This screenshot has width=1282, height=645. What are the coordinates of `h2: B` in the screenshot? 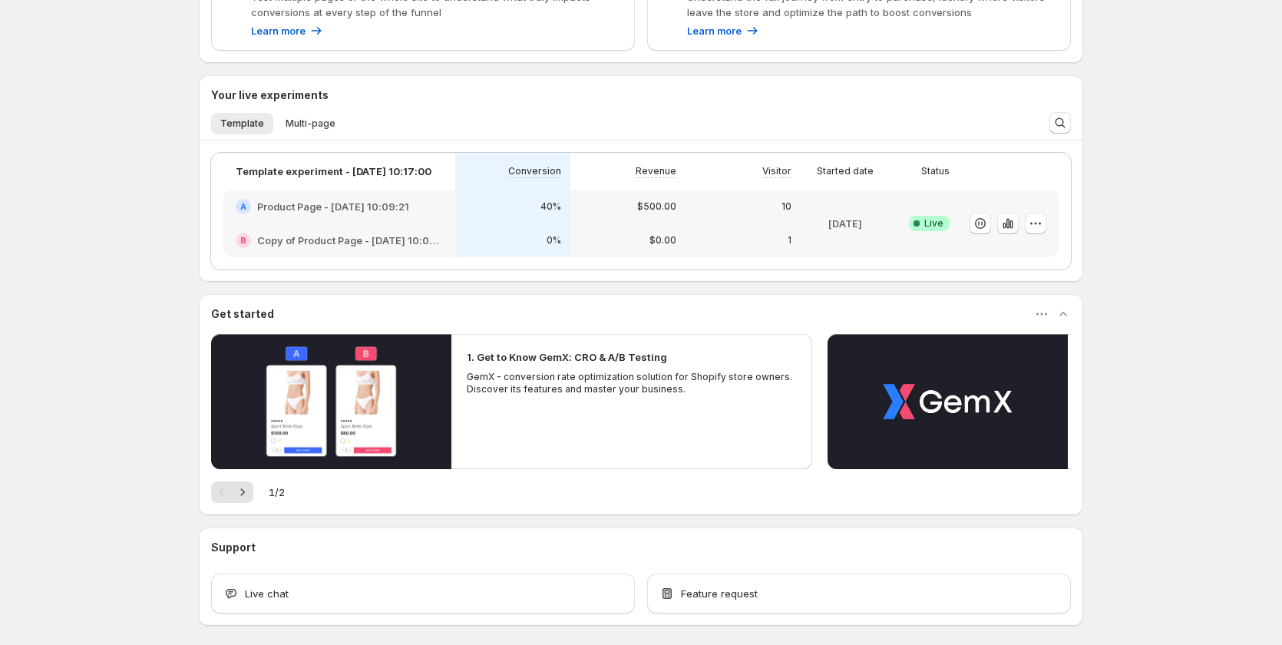 It's located at (243, 240).